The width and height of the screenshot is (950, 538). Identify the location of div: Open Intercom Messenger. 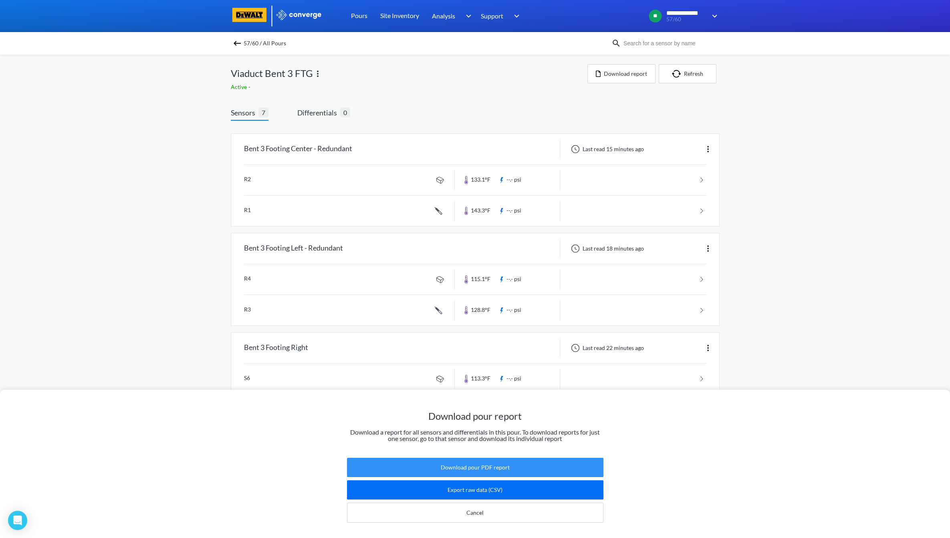
(18, 520).